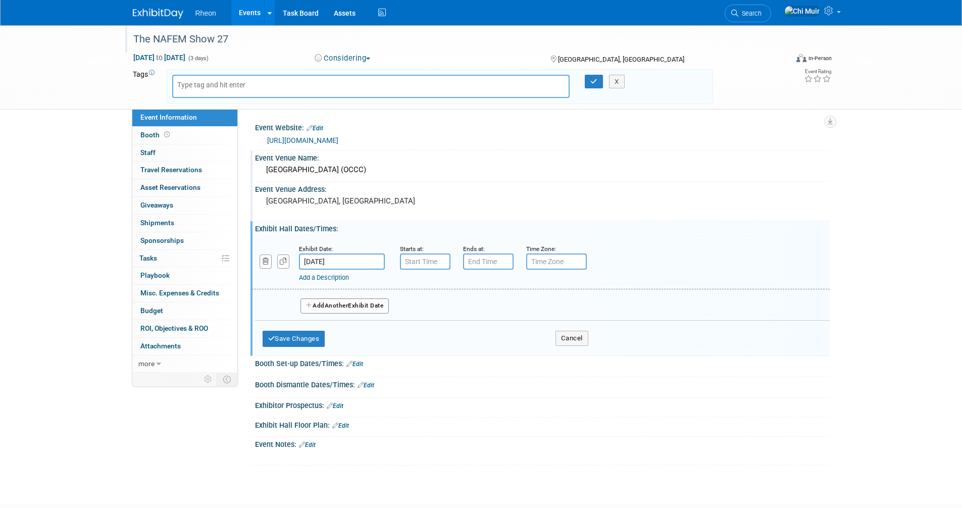 This screenshot has height=508, width=962. What do you see at coordinates (148, 258) in the screenshot?
I see `span: Tasks` at bounding box center [148, 258].